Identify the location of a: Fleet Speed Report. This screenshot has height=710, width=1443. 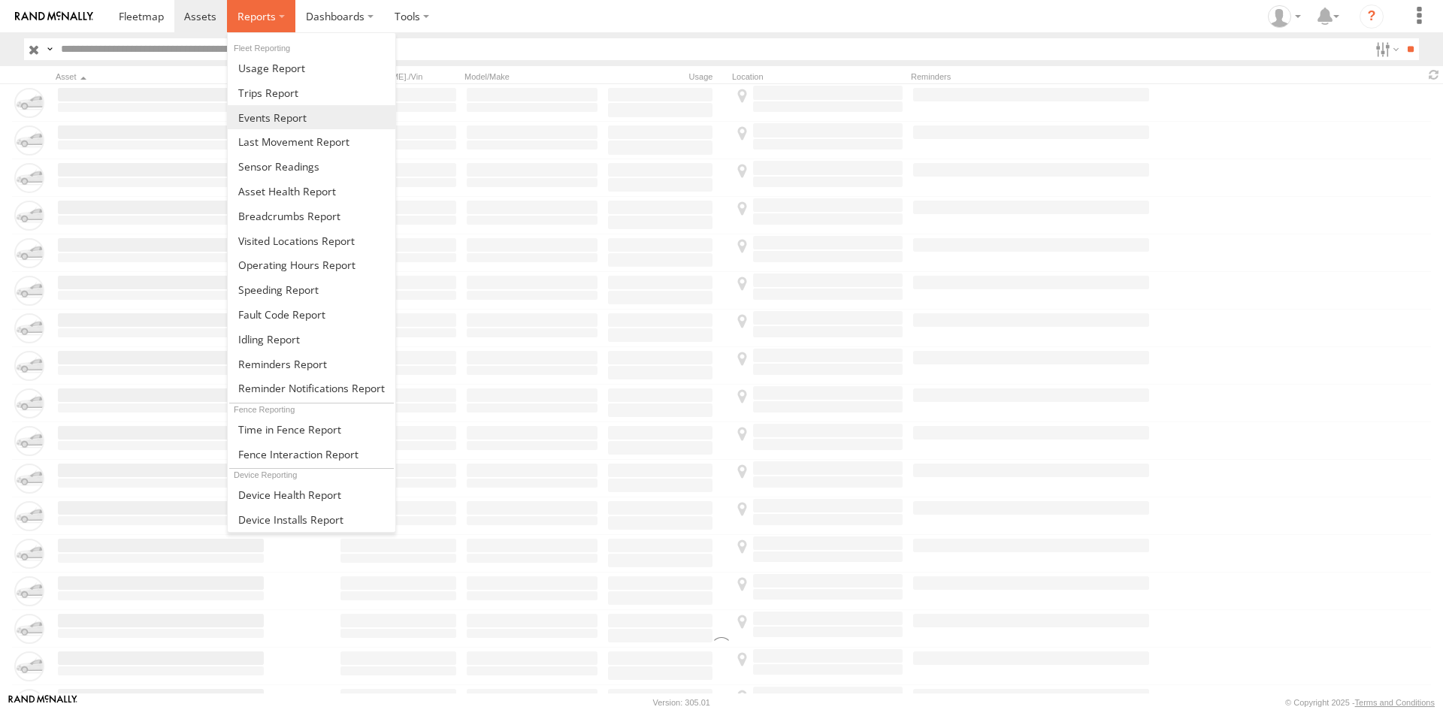
(311, 289).